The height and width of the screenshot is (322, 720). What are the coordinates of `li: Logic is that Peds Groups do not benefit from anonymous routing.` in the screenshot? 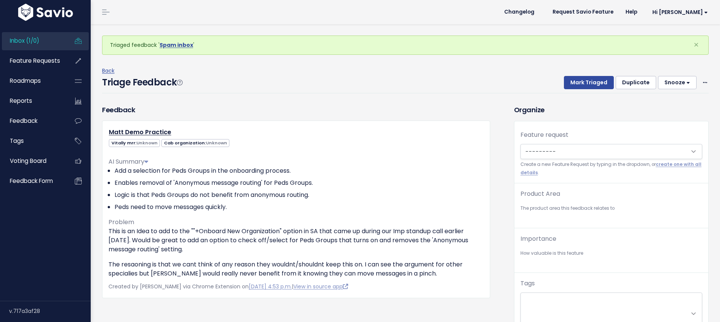 It's located at (299, 195).